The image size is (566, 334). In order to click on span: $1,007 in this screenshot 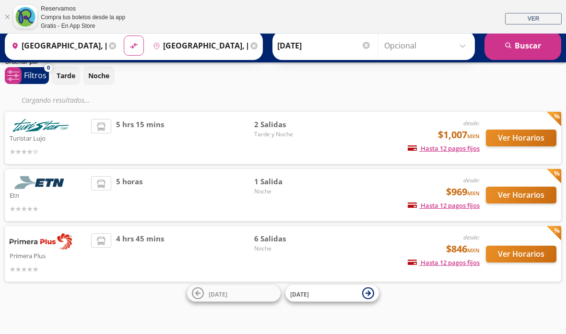, I will do `click(458, 135)`.